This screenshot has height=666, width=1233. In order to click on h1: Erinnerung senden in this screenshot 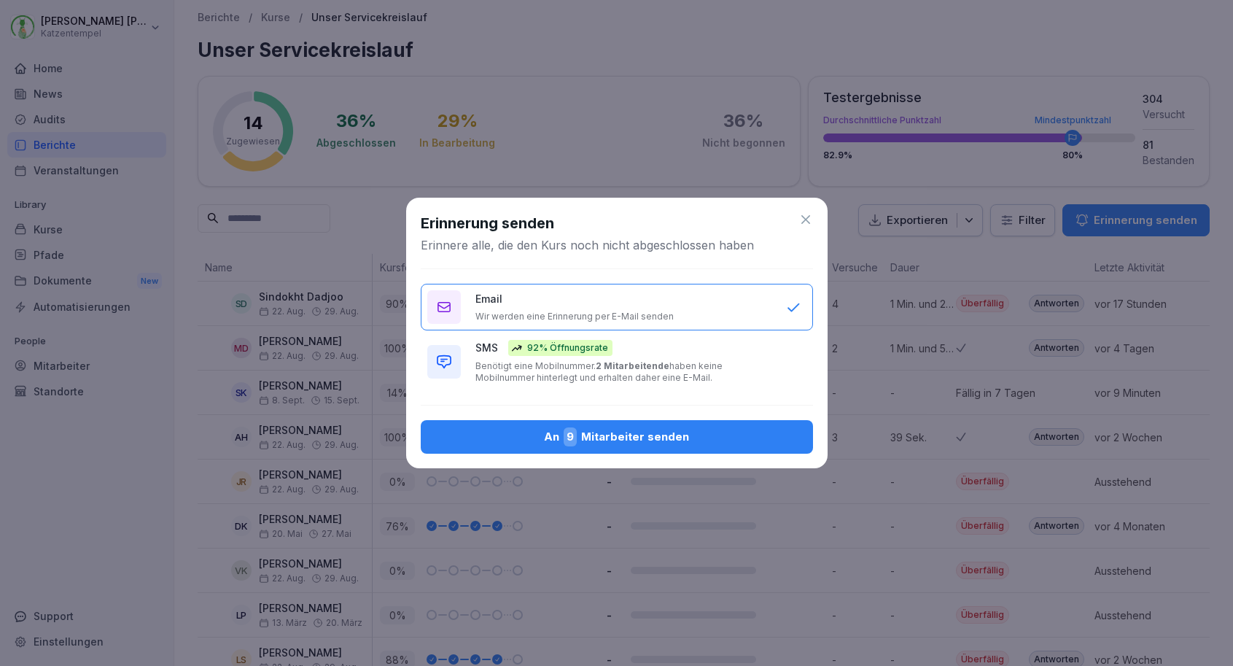, I will do `click(487, 223)`.